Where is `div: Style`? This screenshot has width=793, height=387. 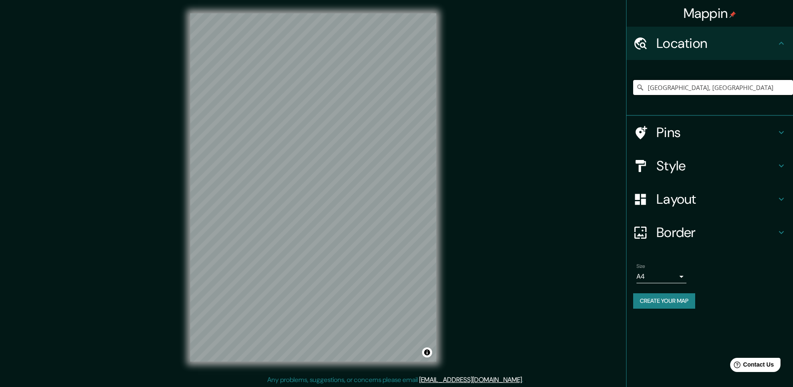
div: Style is located at coordinates (710, 166).